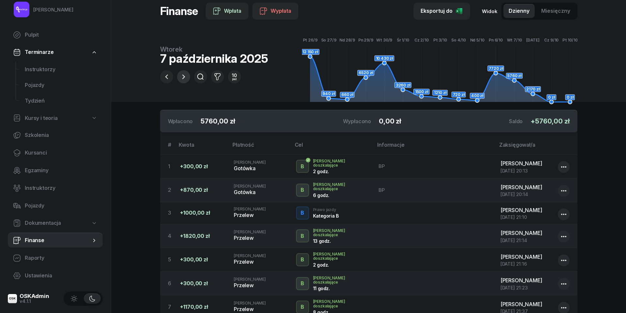 The width and height of the screenshot is (626, 313). Describe the element at coordinates (61, 85) in the screenshot. I see `a: Pojazdy` at that location.